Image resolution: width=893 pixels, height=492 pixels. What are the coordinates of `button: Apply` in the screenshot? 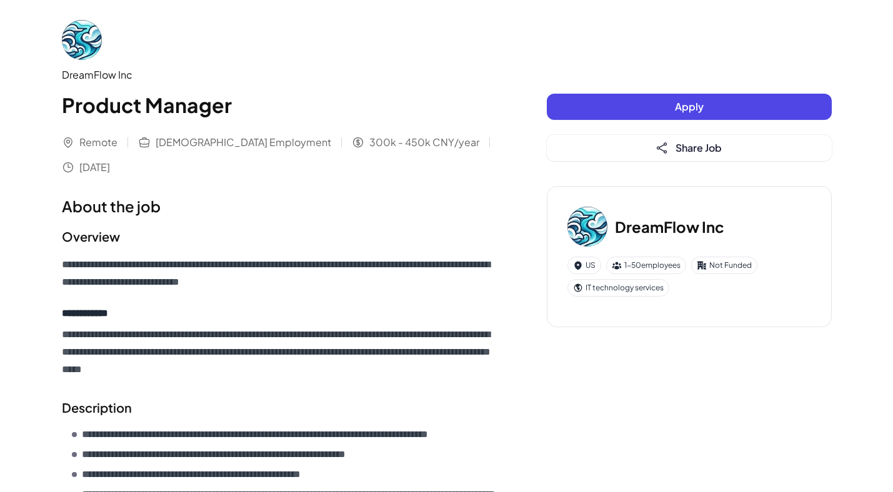 It's located at (689, 107).